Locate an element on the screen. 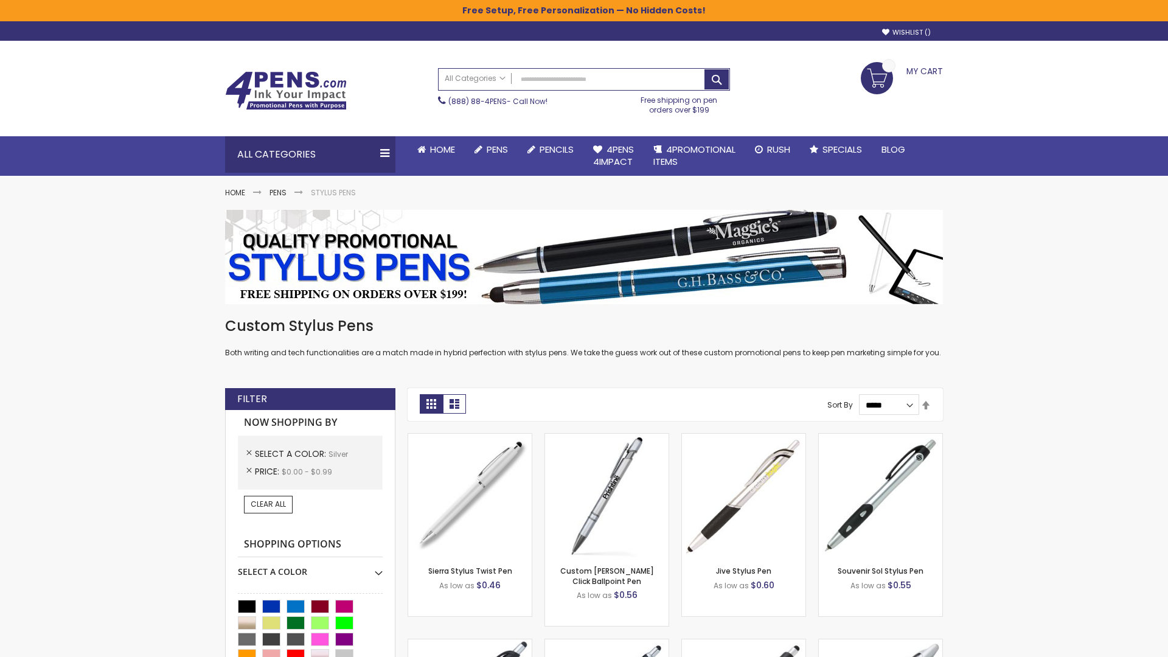  label: Sort By is located at coordinates (840, 405).